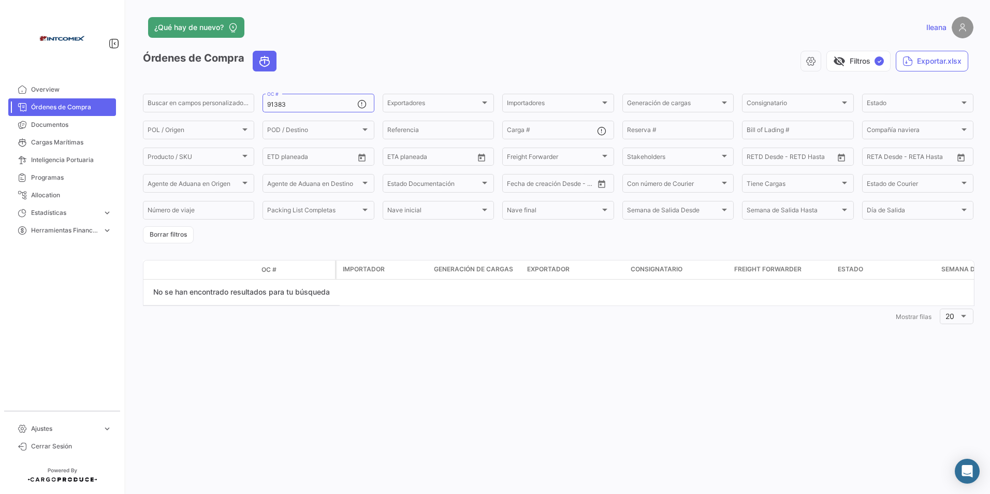  What do you see at coordinates (553, 212) in the screenshot?
I see `span: Nave final` at bounding box center [553, 212].